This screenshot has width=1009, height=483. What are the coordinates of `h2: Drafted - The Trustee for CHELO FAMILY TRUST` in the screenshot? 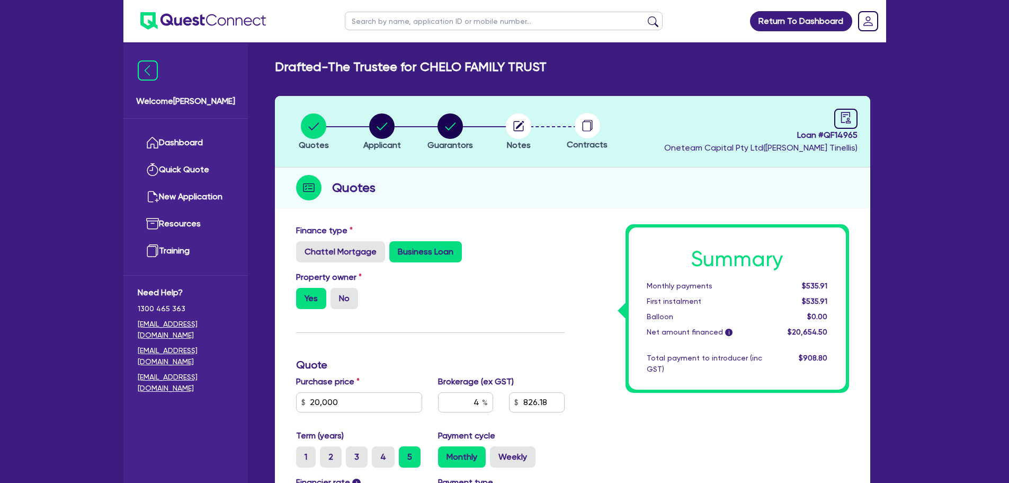 It's located at (411, 67).